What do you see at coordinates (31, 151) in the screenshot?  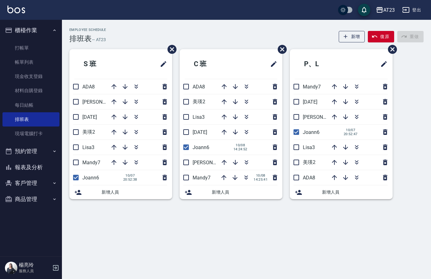 I see `button: 預約管理` at bounding box center [31, 151].